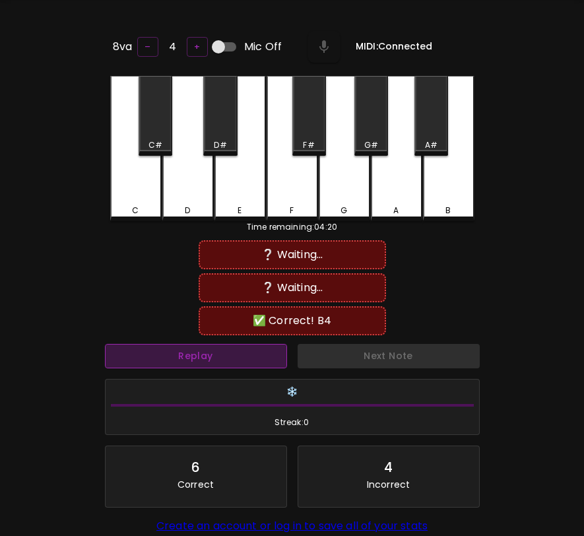  Describe the element at coordinates (431, 145) in the screenshot. I see `div: A#` at that location.